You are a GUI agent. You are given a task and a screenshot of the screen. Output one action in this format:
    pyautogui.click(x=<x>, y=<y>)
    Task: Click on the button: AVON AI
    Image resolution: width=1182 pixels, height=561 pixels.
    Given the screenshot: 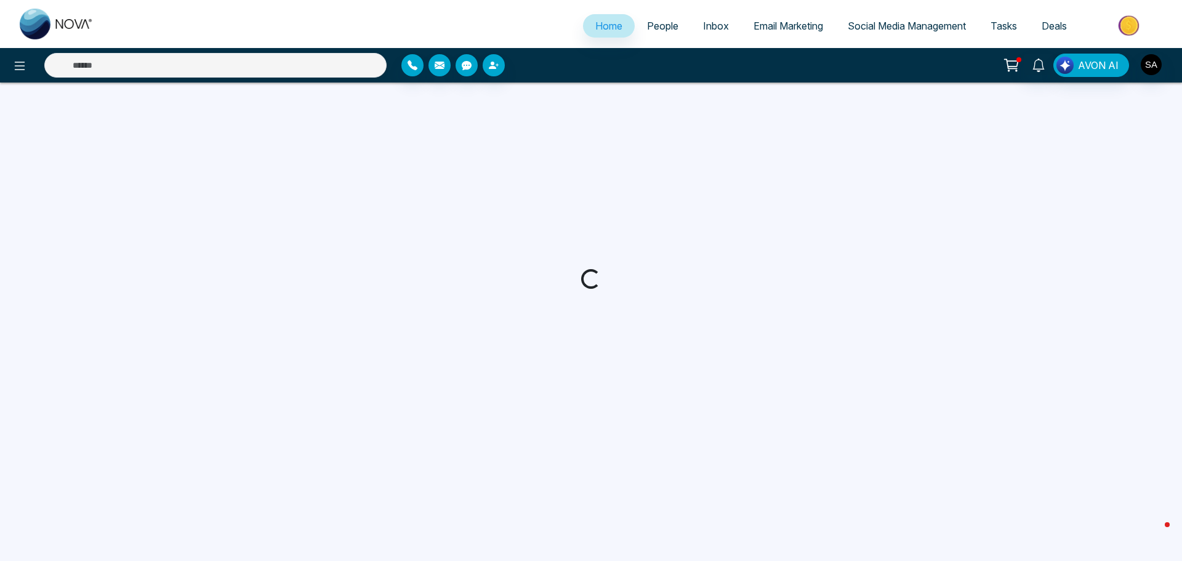 What is the action you would take?
    pyautogui.click(x=1090, y=65)
    